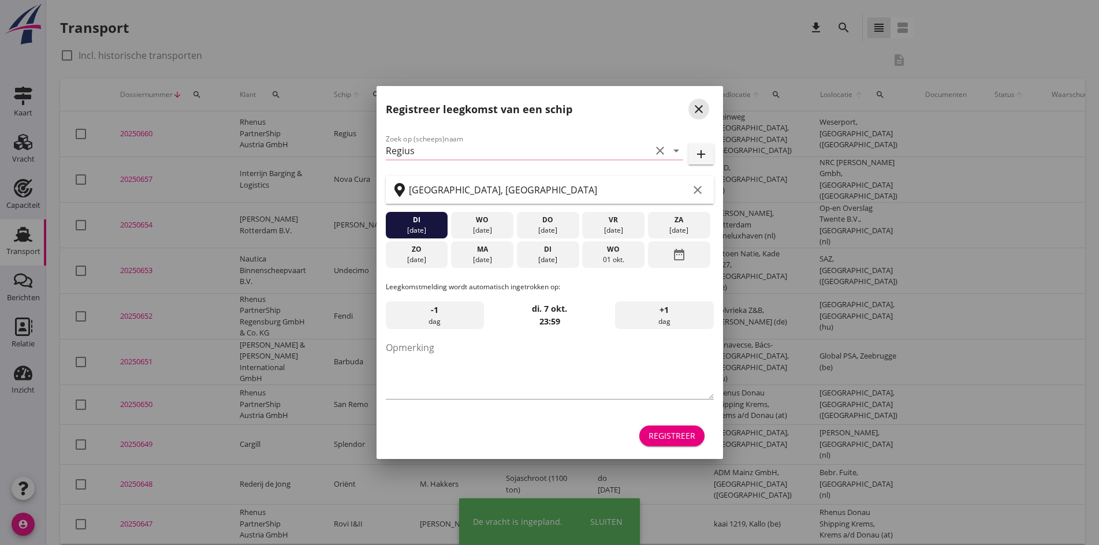 Image resolution: width=1099 pixels, height=545 pixels. Describe the element at coordinates (482, 249) in the screenshot. I see `div: ma` at that location.